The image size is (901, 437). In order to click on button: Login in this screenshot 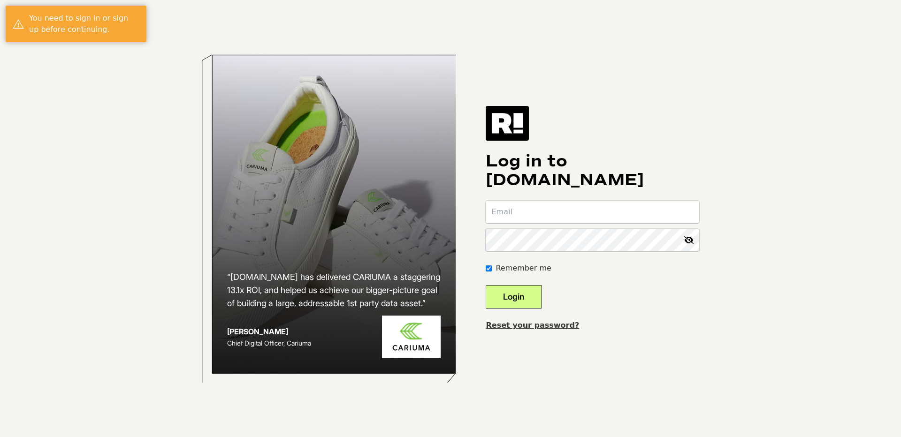, I will do `click(513, 297)`.